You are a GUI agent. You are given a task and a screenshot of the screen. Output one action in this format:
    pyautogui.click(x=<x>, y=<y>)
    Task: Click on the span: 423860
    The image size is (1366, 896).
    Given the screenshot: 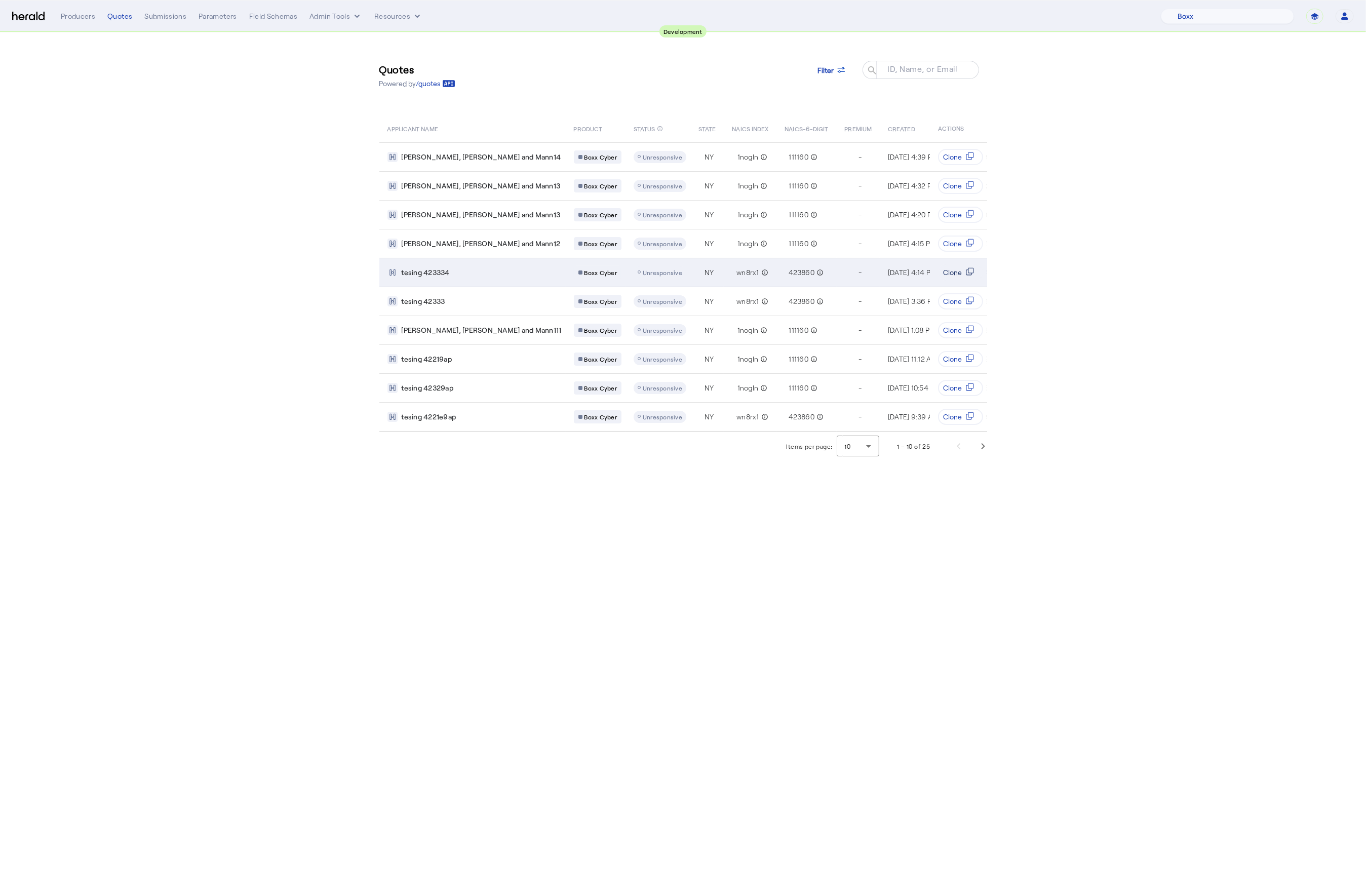 What is the action you would take?
    pyautogui.click(x=801, y=272)
    